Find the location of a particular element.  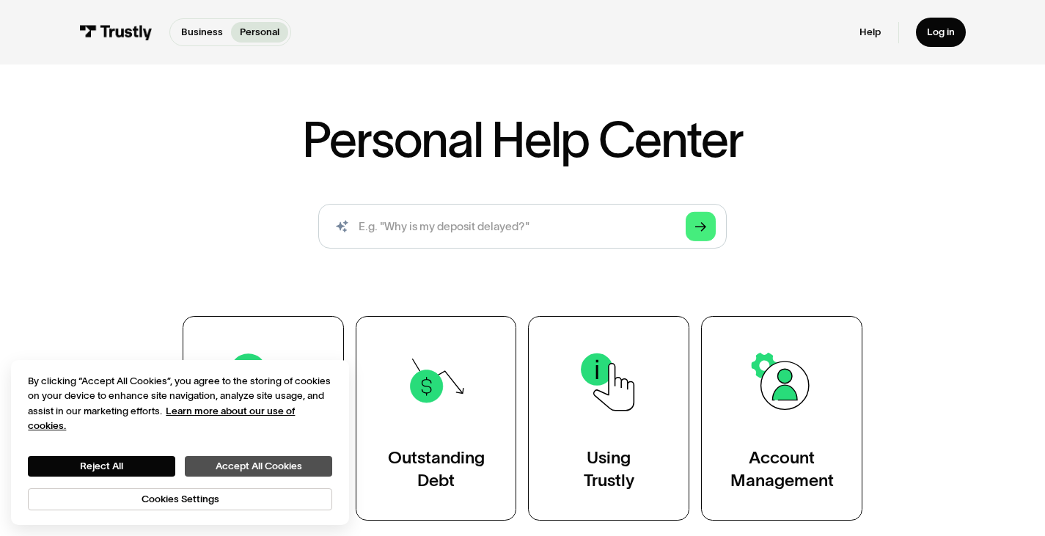

p: Personal is located at coordinates (260, 32).